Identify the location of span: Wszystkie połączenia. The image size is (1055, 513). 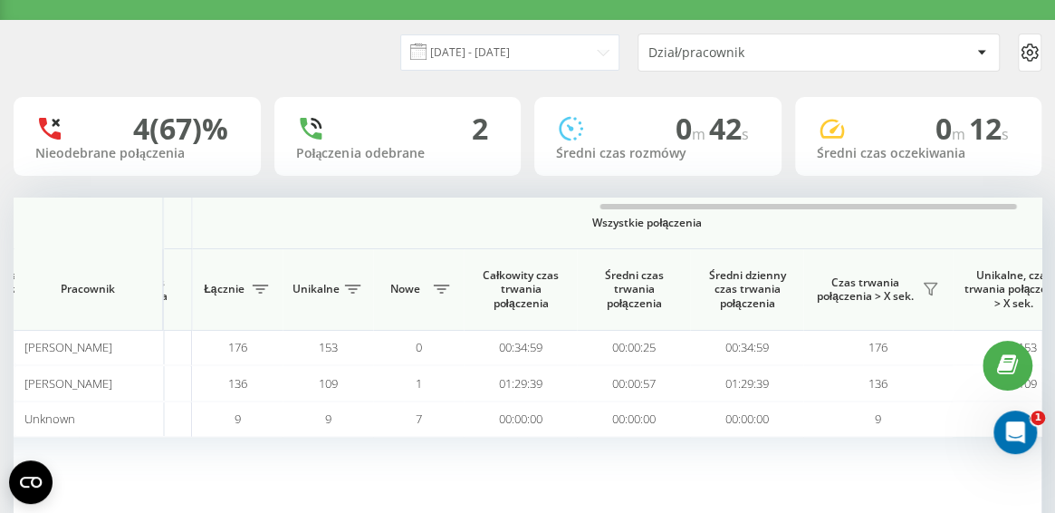
(647, 223).